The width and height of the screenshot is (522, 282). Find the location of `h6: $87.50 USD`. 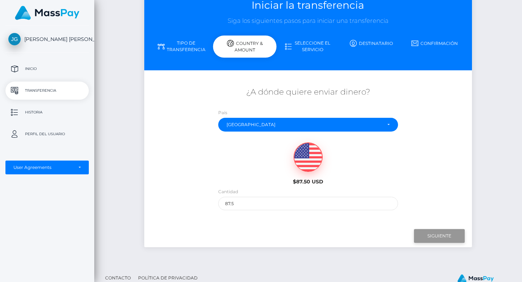

h6: $87.50 USD is located at coordinates (308, 182).